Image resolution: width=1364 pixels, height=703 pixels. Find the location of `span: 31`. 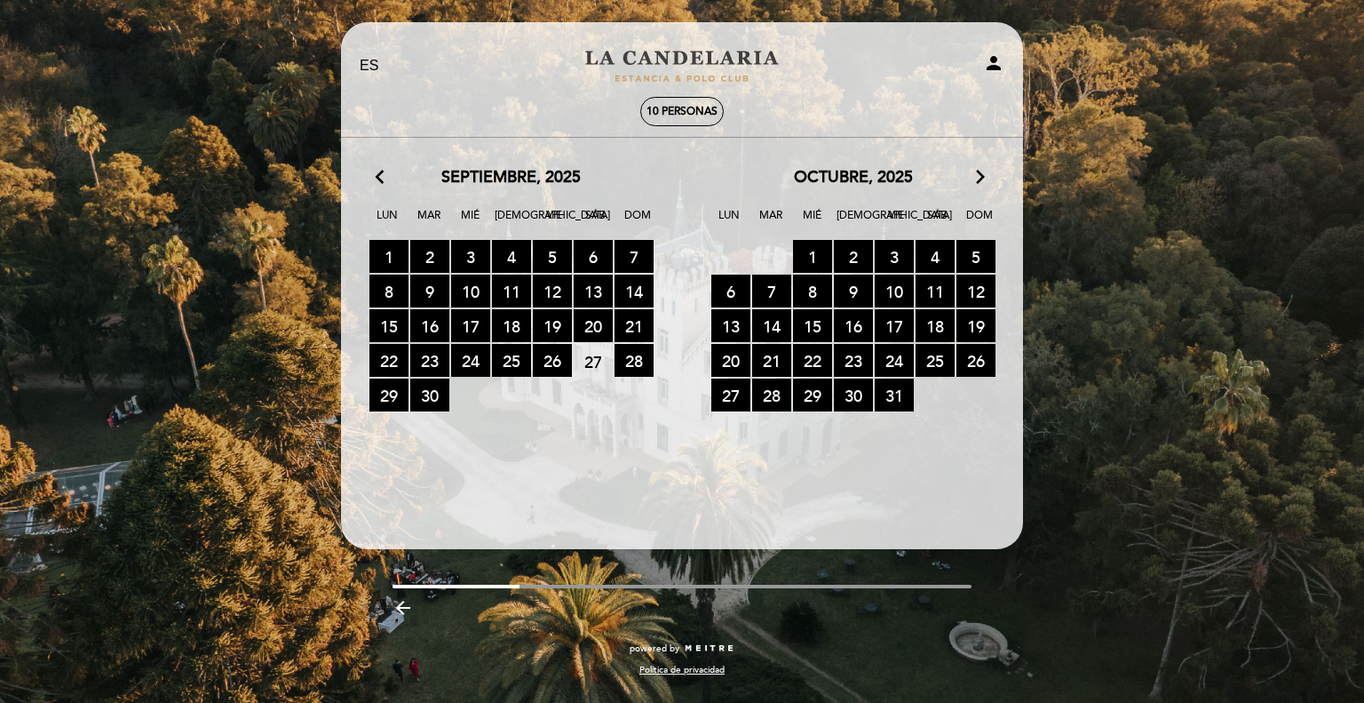

span: 31 is located at coordinates (894, 394).